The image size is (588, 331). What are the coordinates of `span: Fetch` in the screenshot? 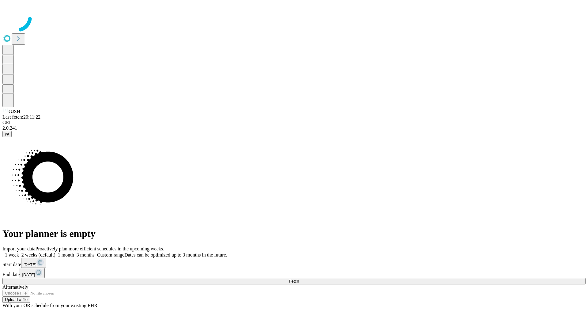 It's located at (294, 281).